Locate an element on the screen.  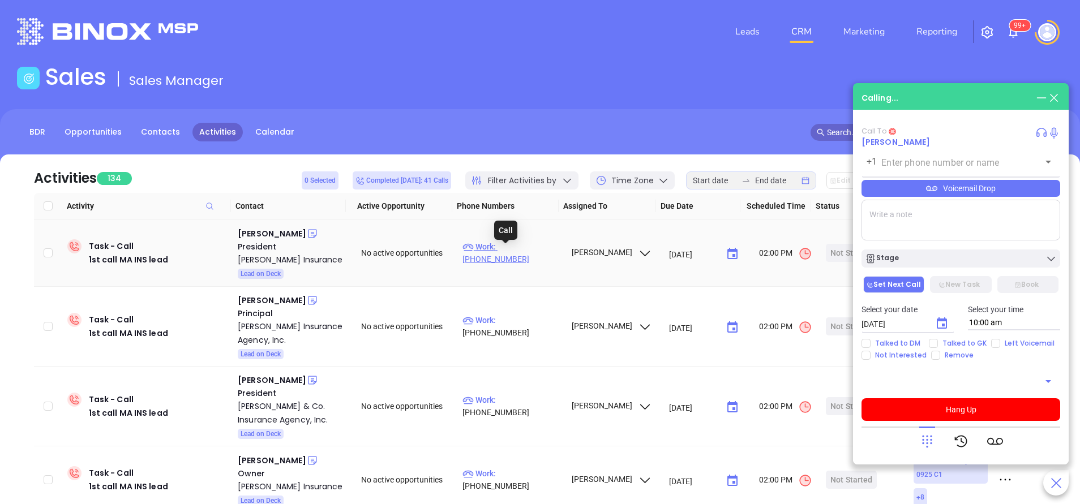
span: Talked to GK is located at coordinates (964, 344).